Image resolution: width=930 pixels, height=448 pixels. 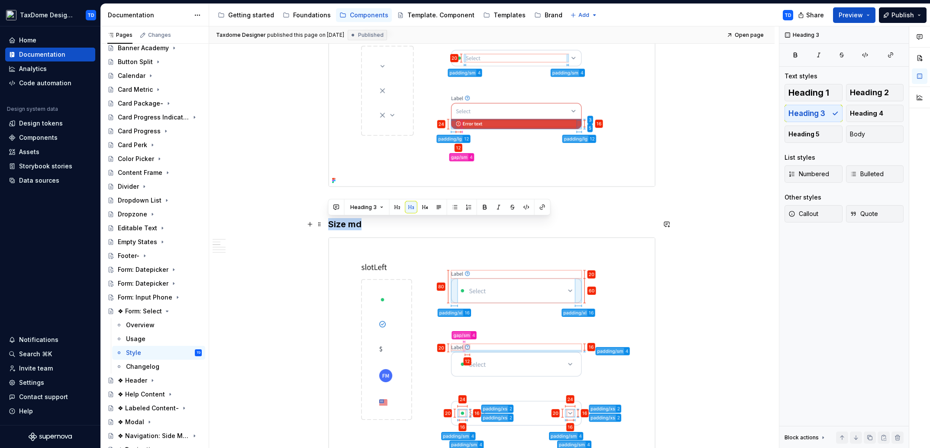 I want to click on button: Heading 2, so click(x=875, y=93).